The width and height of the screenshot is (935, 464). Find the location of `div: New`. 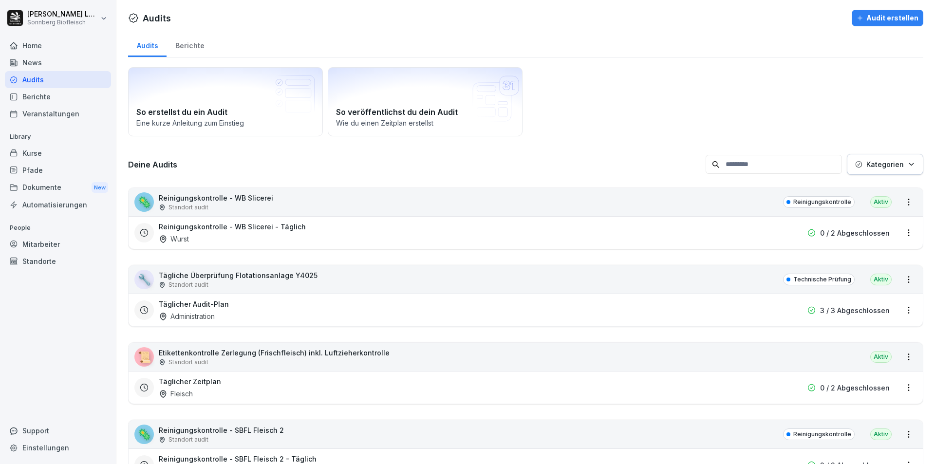

div: New is located at coordinates (100, 187).